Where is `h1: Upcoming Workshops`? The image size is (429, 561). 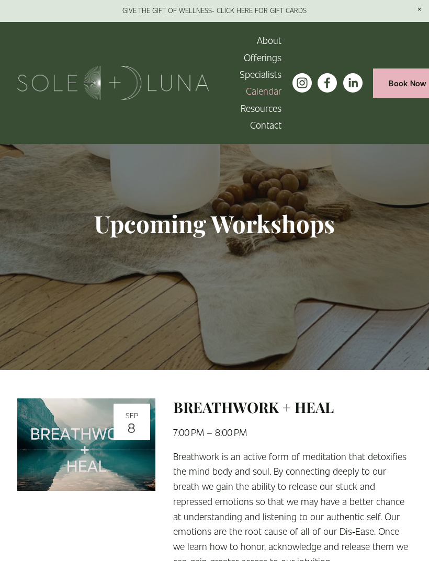 h1: Upcoming Workshops is located at coordinates (214, 223).